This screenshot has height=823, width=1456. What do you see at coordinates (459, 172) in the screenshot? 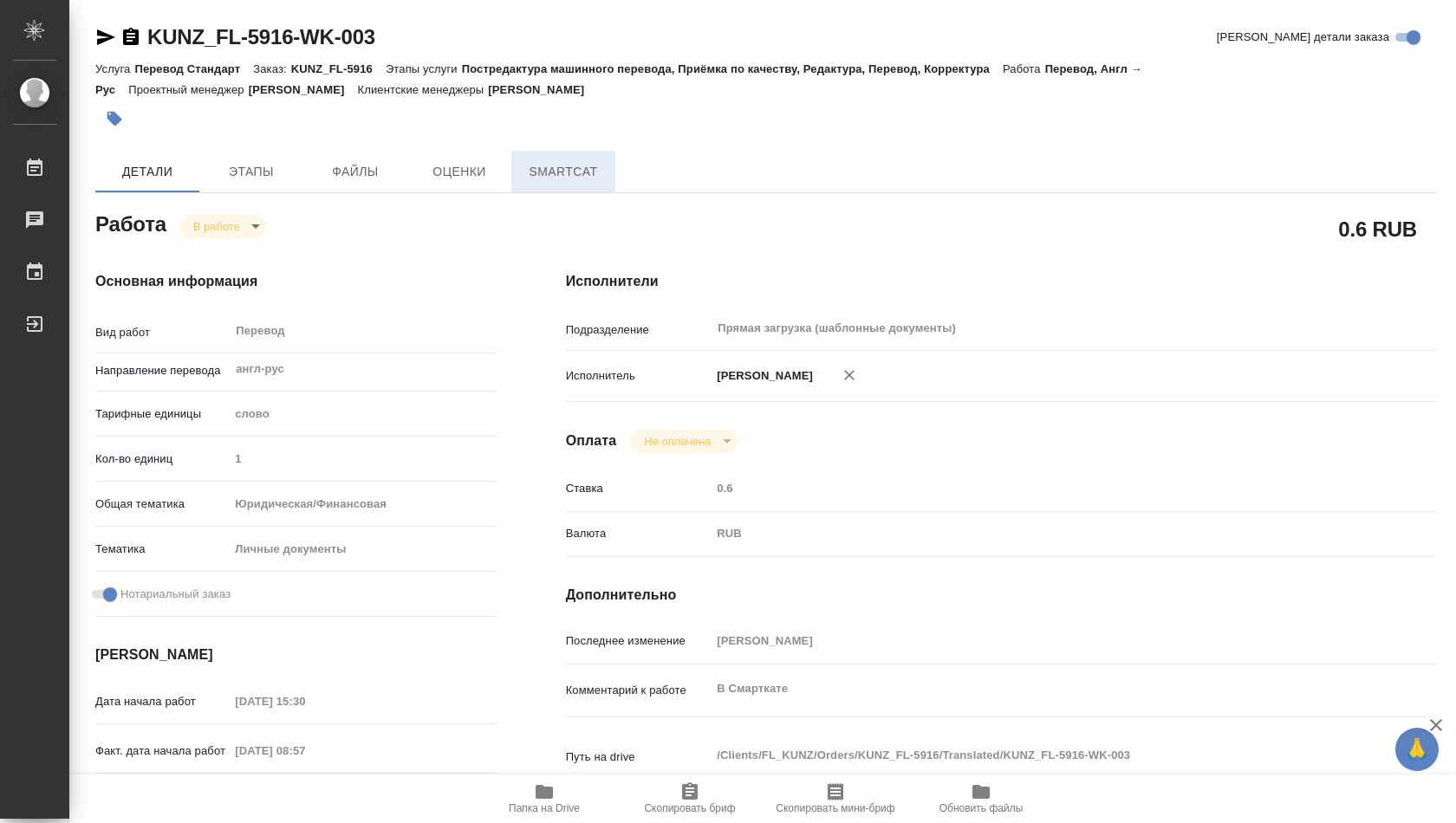
I see `span: Оценки` at bounding box center [459, 172].